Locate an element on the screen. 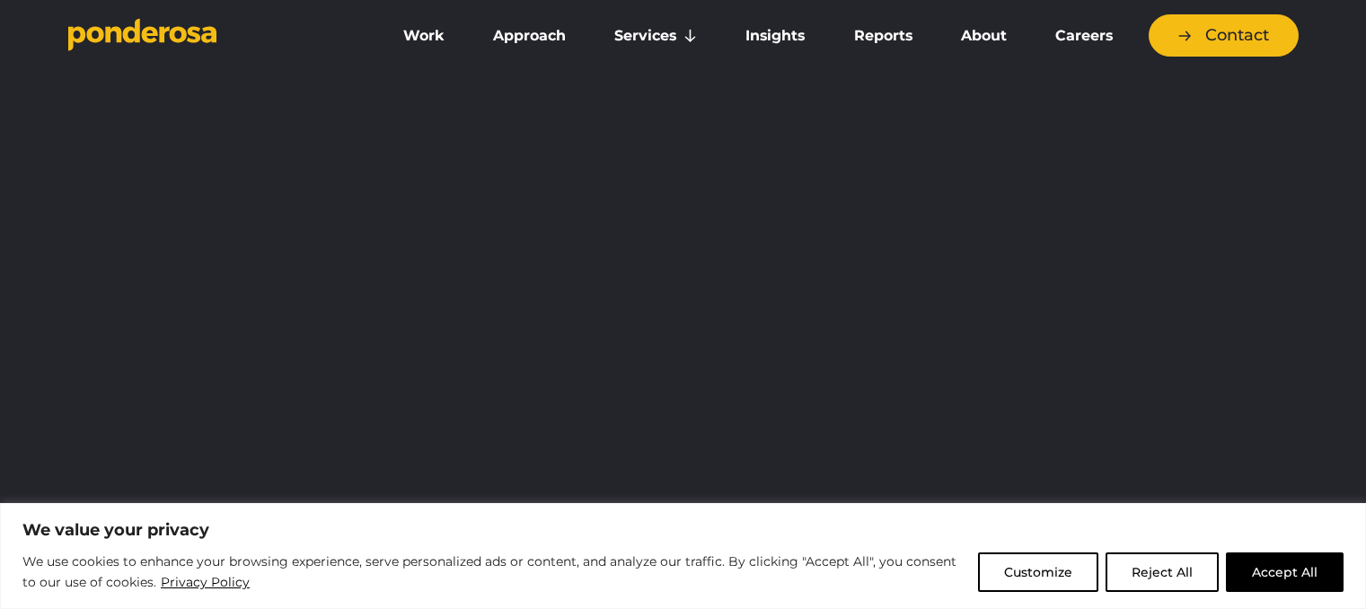  button: Accept All is located at coordinates (1284, 572).